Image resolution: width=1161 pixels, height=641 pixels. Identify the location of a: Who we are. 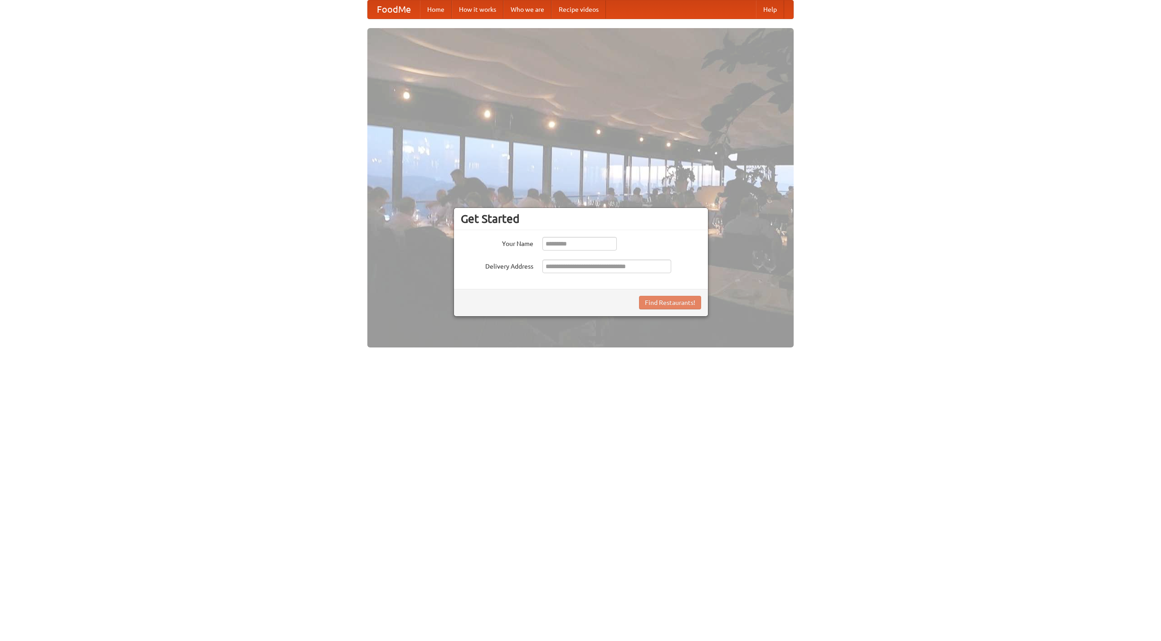
(527, 10).